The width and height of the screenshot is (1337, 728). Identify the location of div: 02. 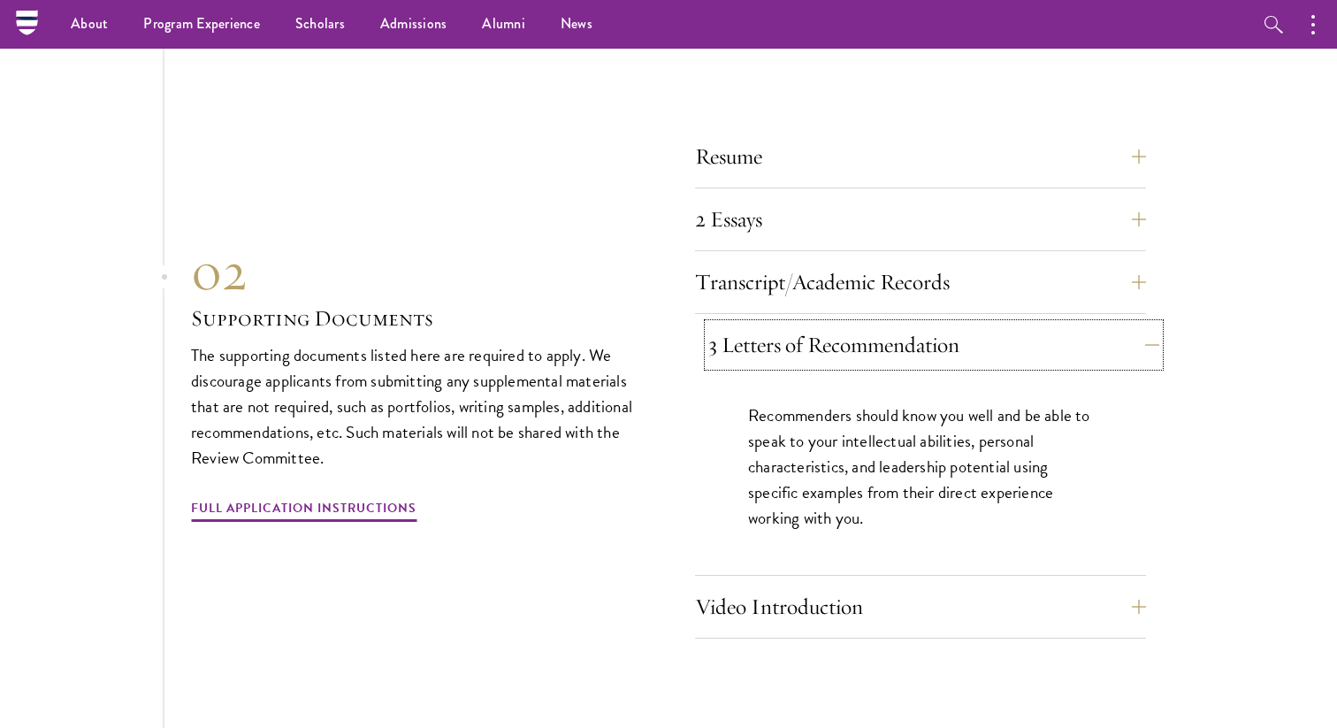
(417, 272).